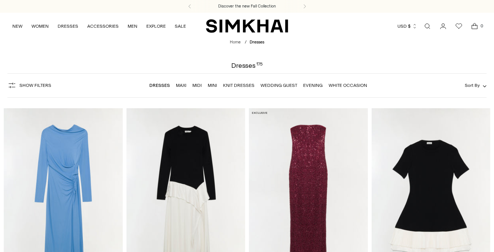  I want to click on span: Sort By, so click(472, 85).